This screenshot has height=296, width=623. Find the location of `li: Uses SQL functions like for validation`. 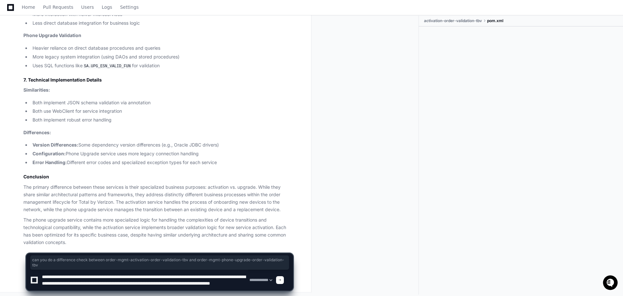

li: Uses SQL functions like for validation is located at coordinates (161, 66).